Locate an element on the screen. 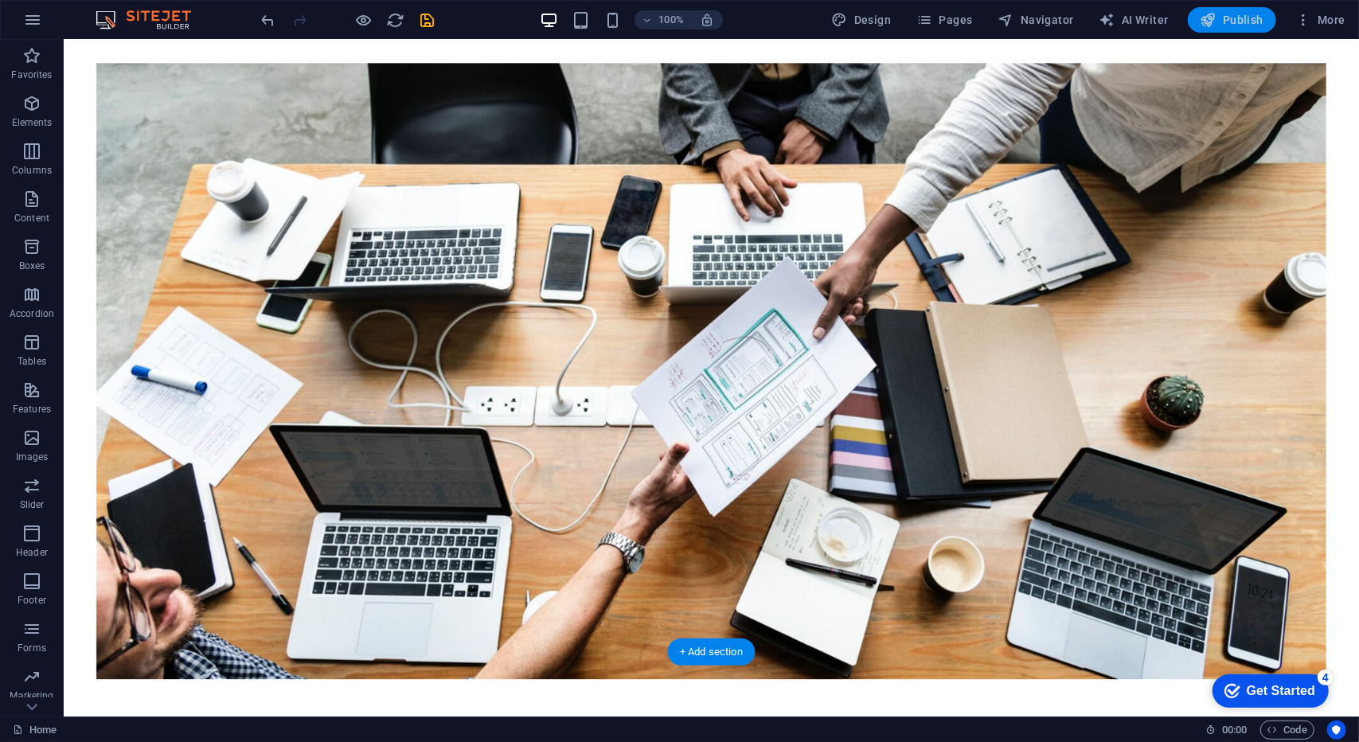 This screenshot has height=742, width=1359. button: Code is located at coordinates (1287, 730).